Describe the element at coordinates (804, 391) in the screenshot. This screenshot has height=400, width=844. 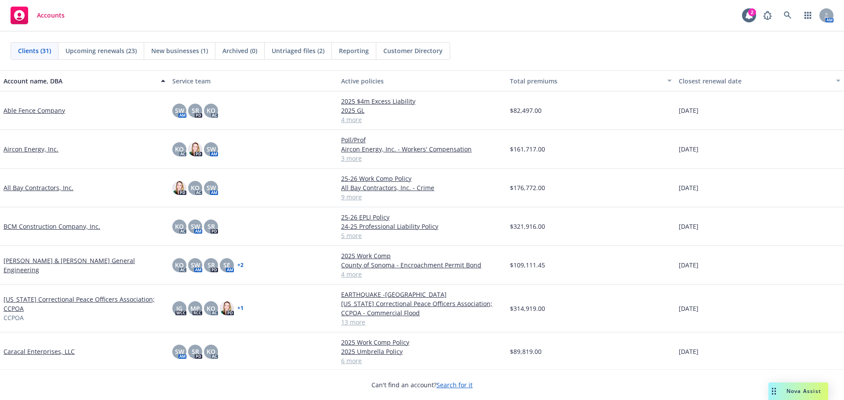
I see `span: Nova Assist` at that location.